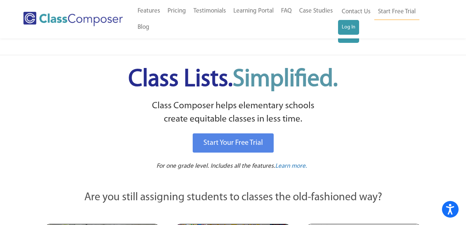 This screenshot has height=225, width=466. Describe the element at coordinates (286, 11) in the screenshot. I see `a: FAQ` at that location.